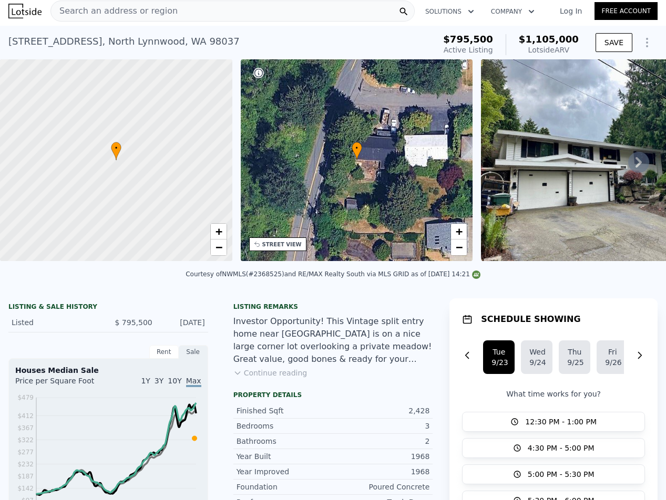 The width and height of the screenshot is (666, 500). I want to click on button: Continue reading, so click(270, 373).